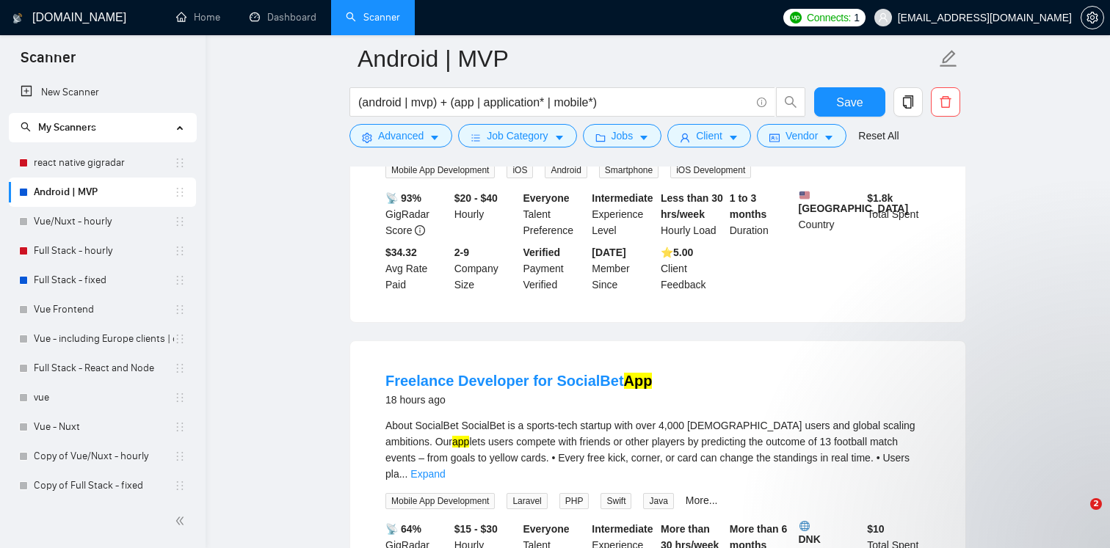  I want to click on a: react native gigradar, so click(104, 163).